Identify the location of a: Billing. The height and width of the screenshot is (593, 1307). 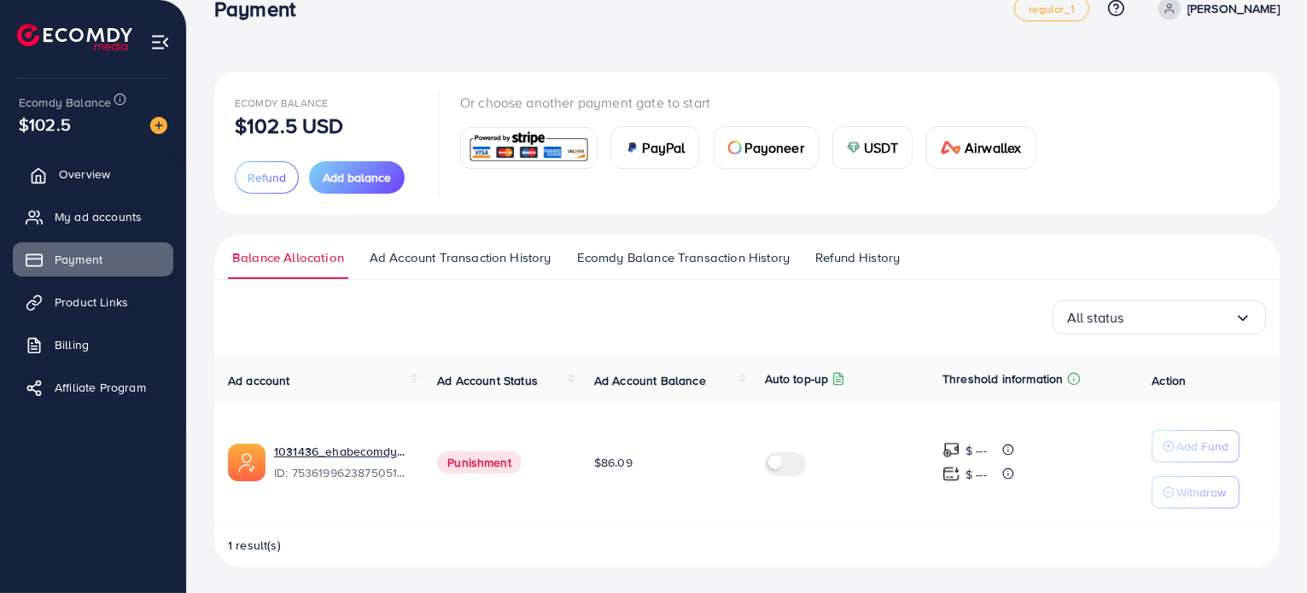
(93, 345).